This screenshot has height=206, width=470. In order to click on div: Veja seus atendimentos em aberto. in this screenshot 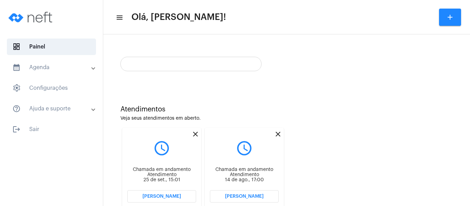, I will do `click(287, 118)`.